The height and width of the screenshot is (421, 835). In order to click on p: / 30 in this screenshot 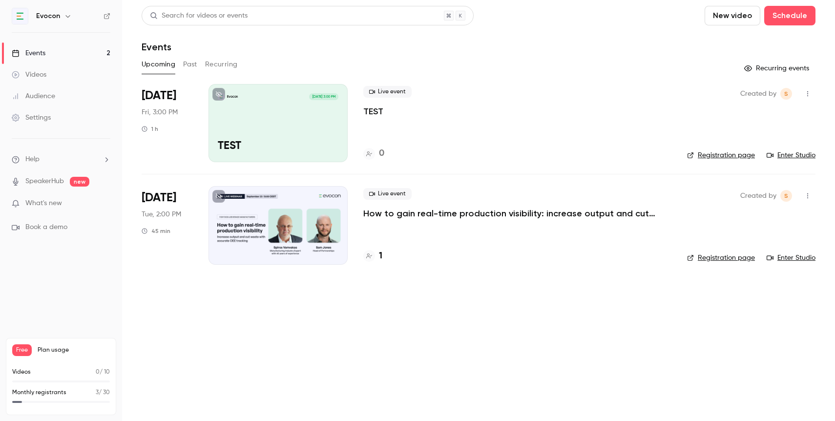, I will do `click(103, 393)`.